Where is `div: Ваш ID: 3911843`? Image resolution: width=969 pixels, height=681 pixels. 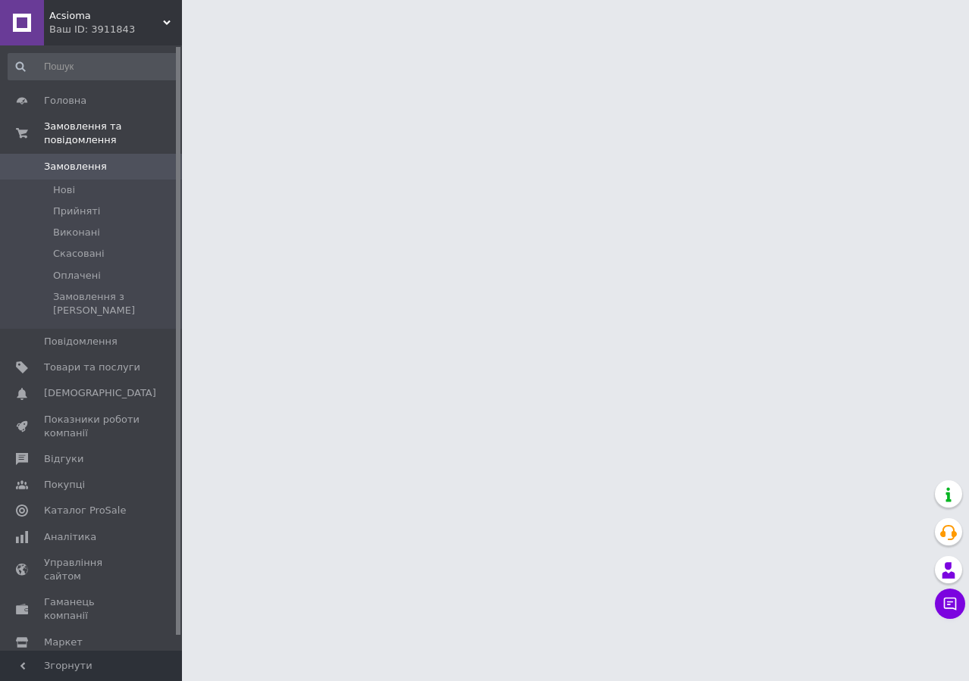 div: Ваш ID: 3911843 is located at coordinates (115, 30).